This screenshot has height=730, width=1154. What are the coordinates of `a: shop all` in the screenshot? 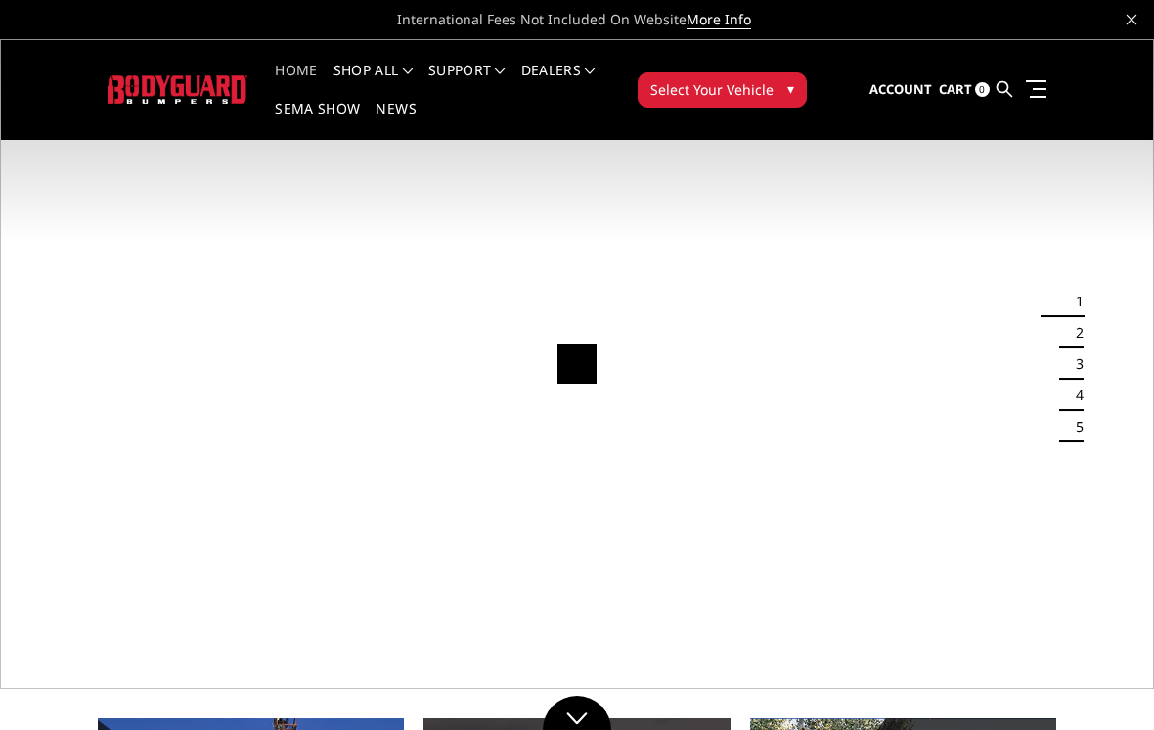 It's located at (373, 82).